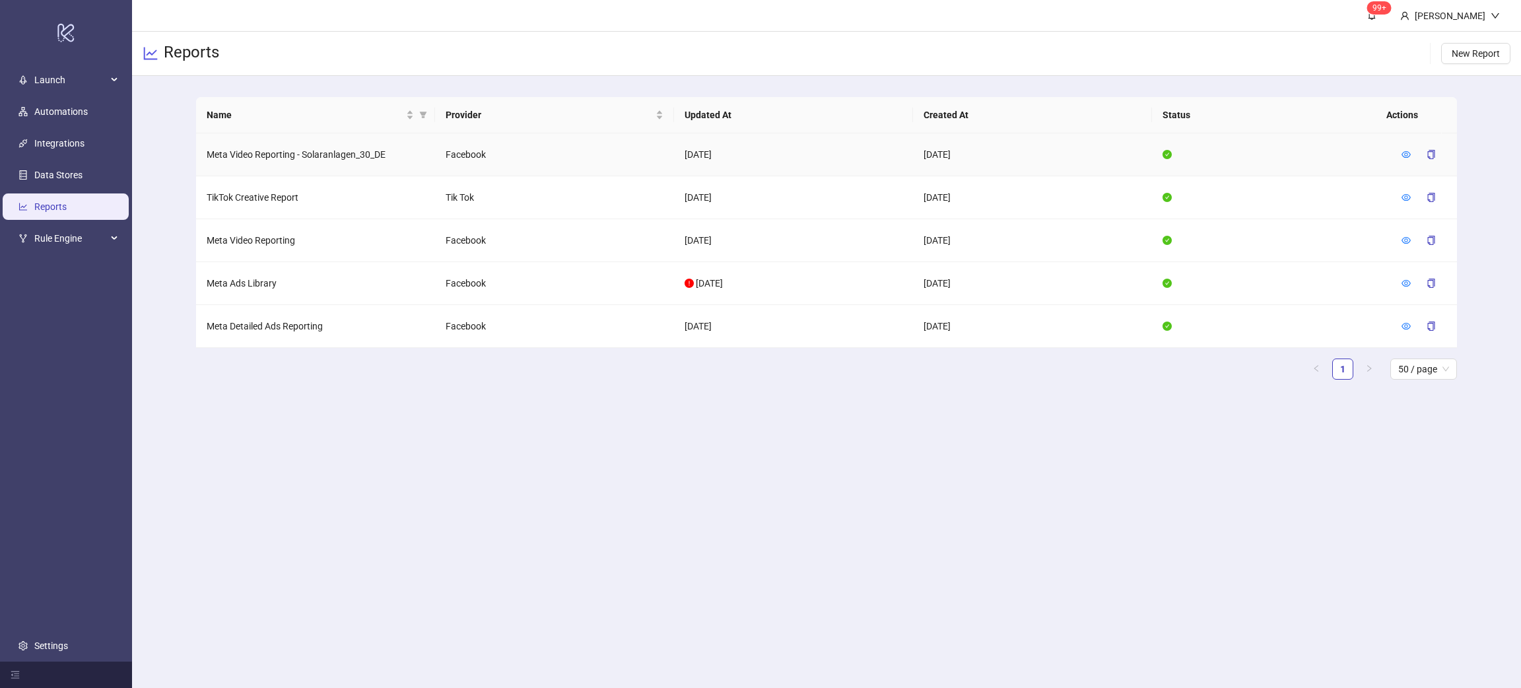 The height and width of the screenshot is (688, 1521). Describe the element at coordinates (423, 115) in the screenshot. I see `span: filter` at that location.